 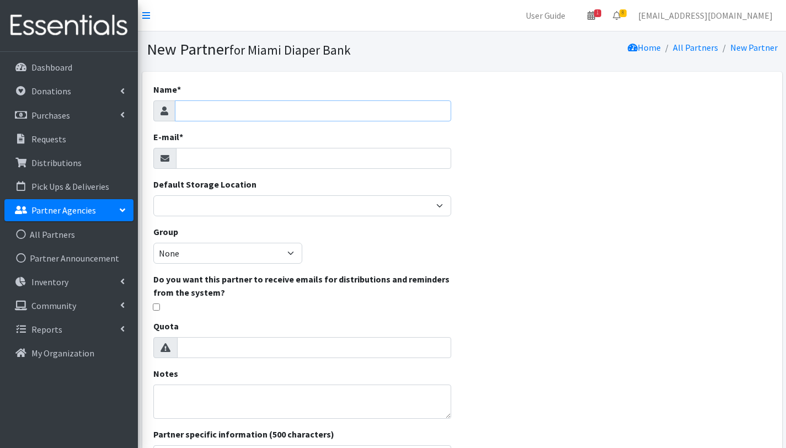 I want to click on a: Pick Ups & Deliveries, so click(x=69, y=186).